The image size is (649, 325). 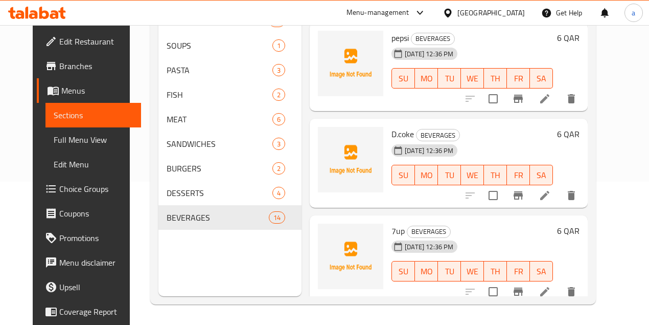 What do you see at coordinates (426, 175) in the screenshot?
I see `span: MO` at bounding box center [426, 175].